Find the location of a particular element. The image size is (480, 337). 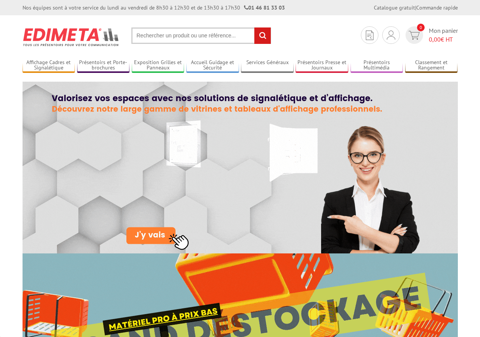

a: Affichage Cadres et Signalétique is located at coordinates (49, 65).